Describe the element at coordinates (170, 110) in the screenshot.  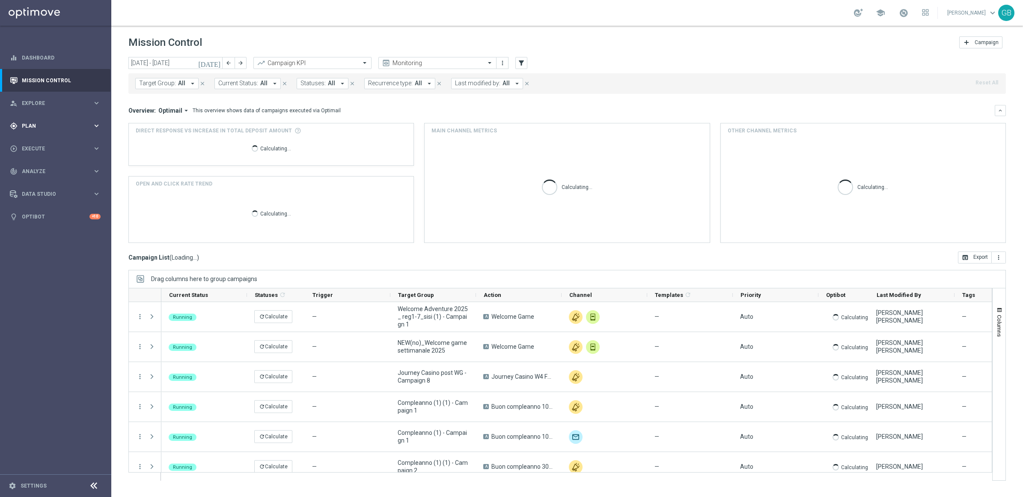
I see `span: Optimail` at that location.